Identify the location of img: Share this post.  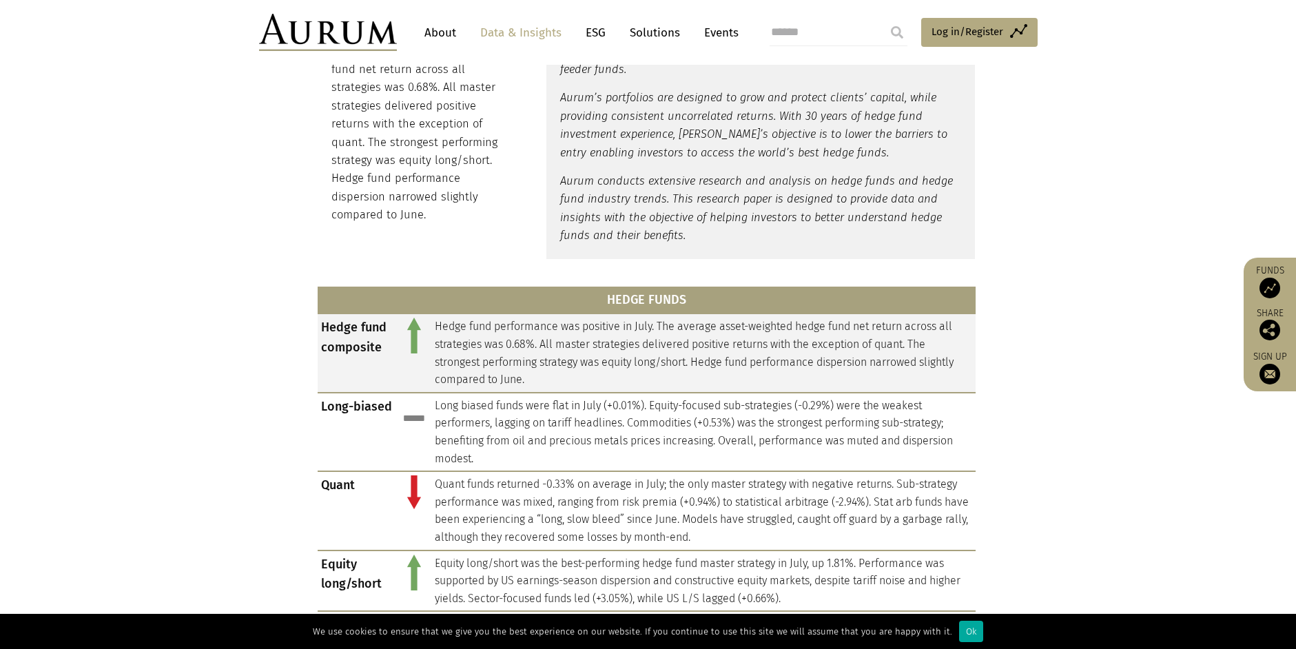
(1270, 330).